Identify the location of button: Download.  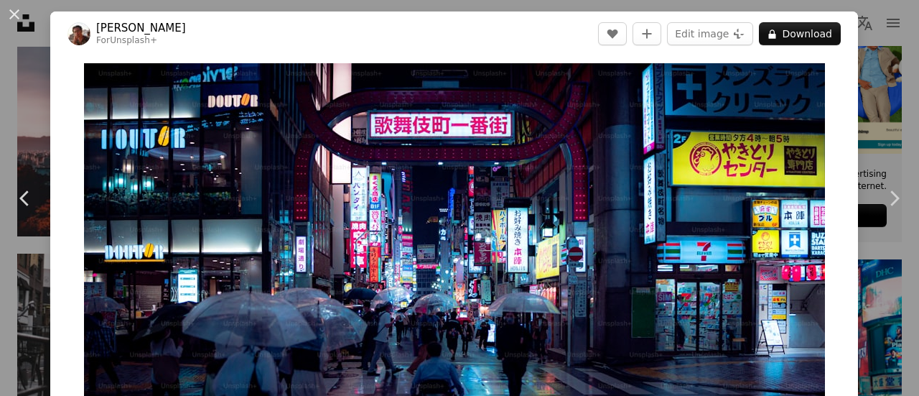
(800, 34).